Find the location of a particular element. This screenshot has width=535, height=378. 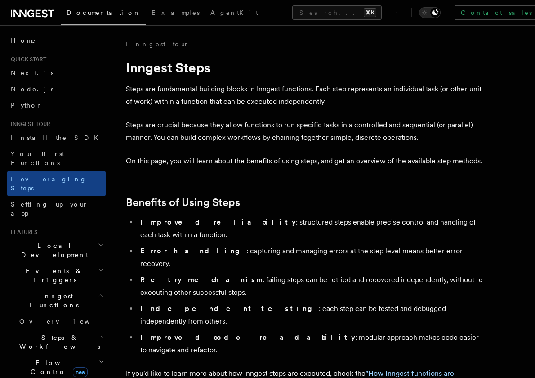

button: Search...⌘K is located at coordinates (337, 13).